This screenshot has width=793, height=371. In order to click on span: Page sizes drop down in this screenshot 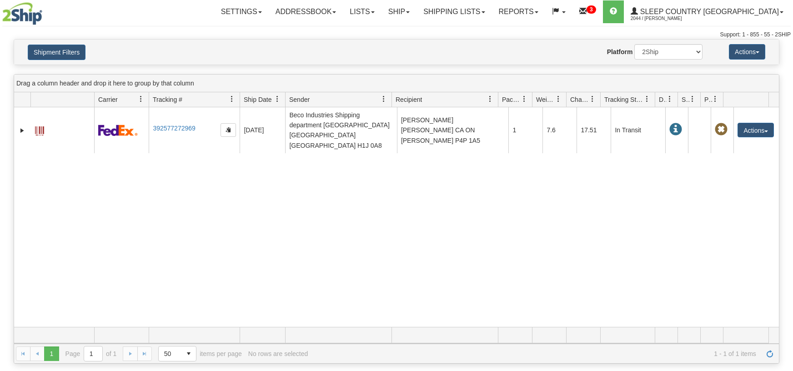, I will do `click(177, 354)`.